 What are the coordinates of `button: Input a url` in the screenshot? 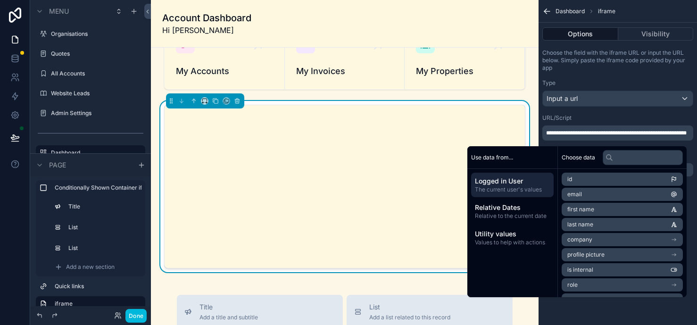 It's located at (618, 99).